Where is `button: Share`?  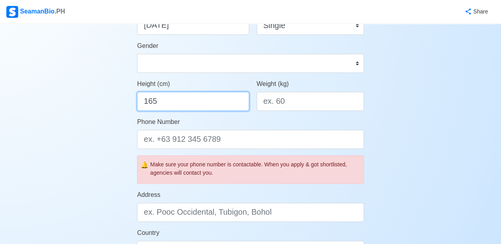 button: Share is located at coordinates (476, 11).